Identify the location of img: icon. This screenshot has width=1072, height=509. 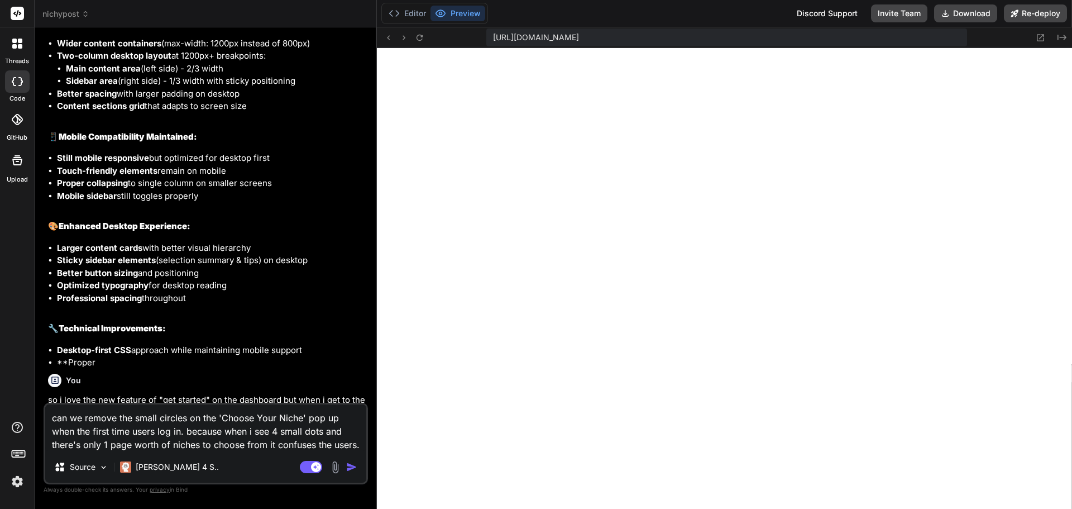
(352, 467).